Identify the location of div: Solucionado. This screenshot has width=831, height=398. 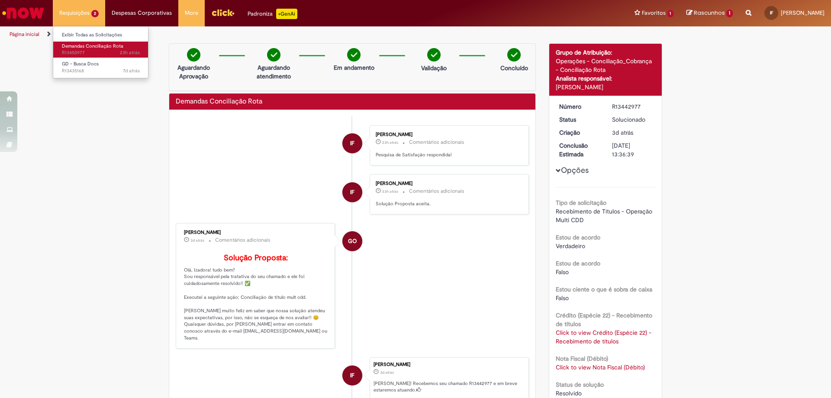
(632, 119).